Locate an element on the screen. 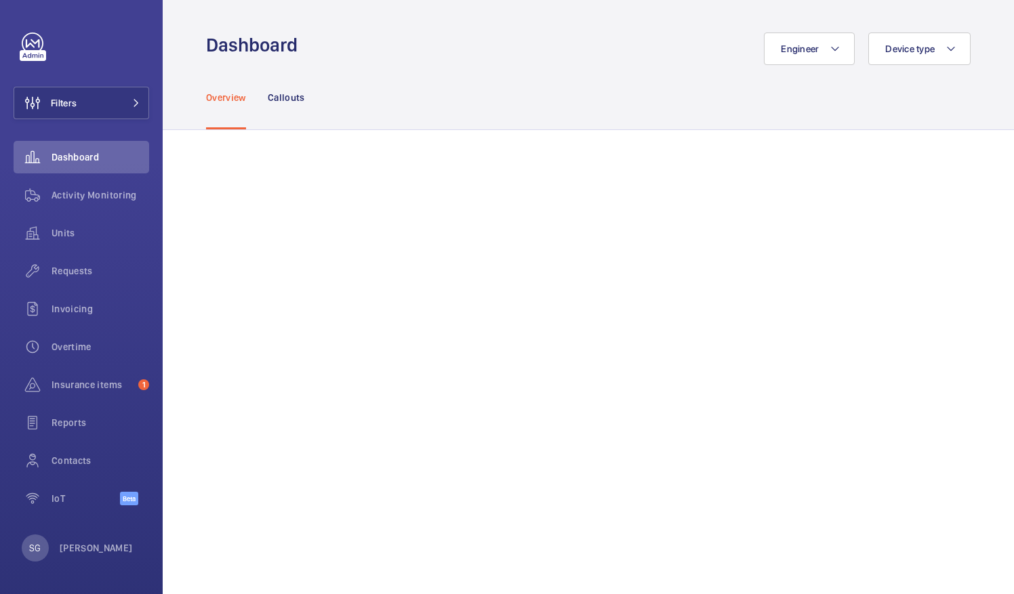 The width and height of the screenshot is (1014, 594). p: SG is located at coordinates (35, 548).